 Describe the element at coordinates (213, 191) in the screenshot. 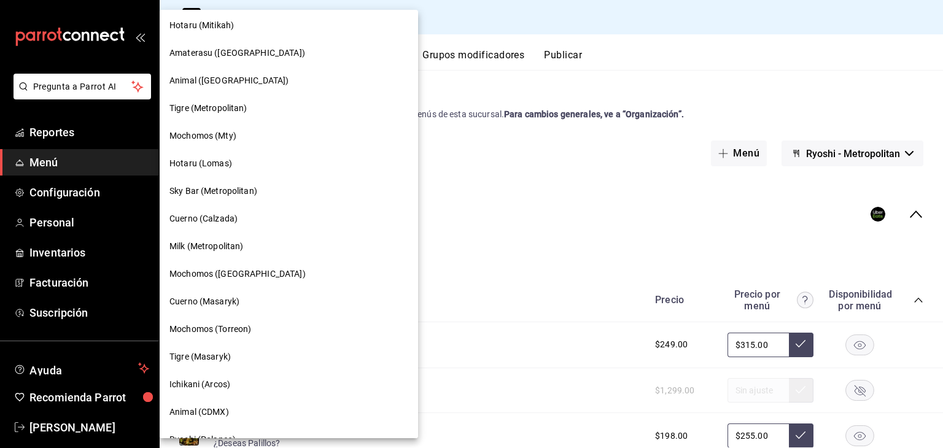

I see `span: Sky Bar (Metropolitan)` at that location.